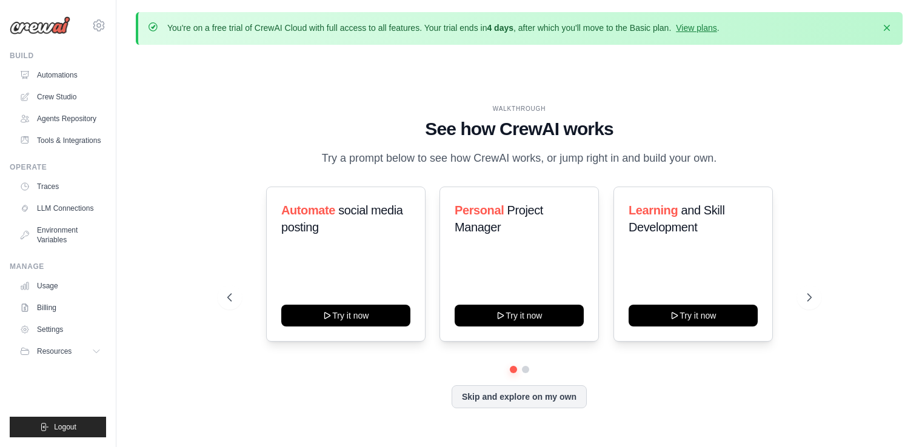  What do you see at coordinates (65, 427) in the screenshot?
I see `span: Logout` at bounding box center [65, 427].